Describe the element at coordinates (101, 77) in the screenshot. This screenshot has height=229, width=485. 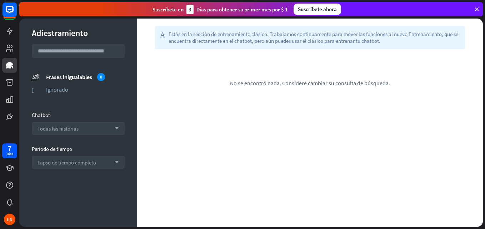
I see `div: 0` at that location.